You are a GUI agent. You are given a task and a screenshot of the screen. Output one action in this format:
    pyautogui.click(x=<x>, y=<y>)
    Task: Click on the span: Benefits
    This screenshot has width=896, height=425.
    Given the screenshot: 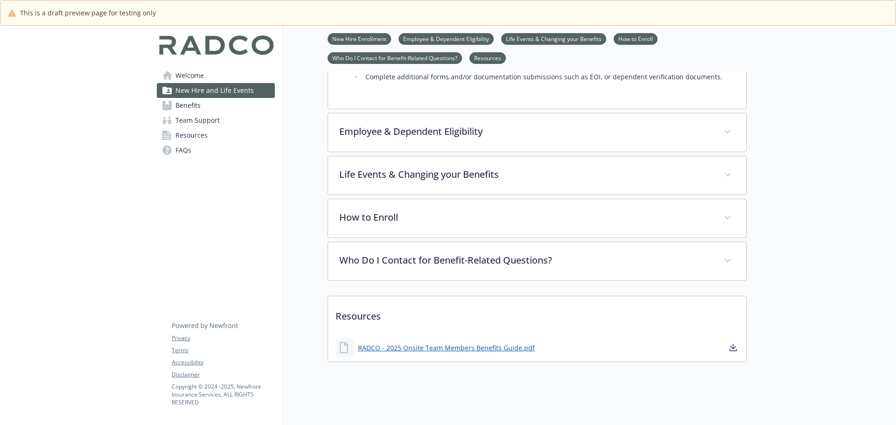 What is the action you would take?
    pyautogui.click(x=188, y=105)
    